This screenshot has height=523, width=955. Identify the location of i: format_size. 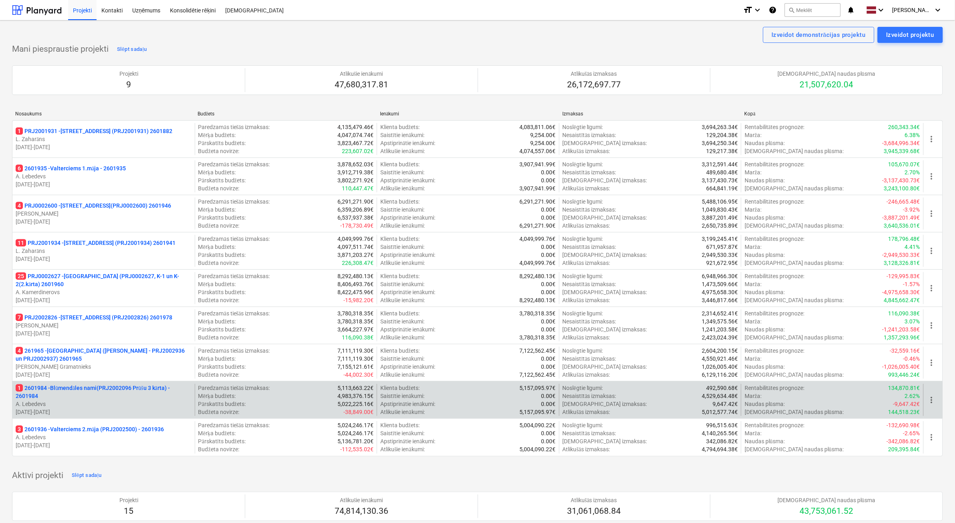
(748, 10).